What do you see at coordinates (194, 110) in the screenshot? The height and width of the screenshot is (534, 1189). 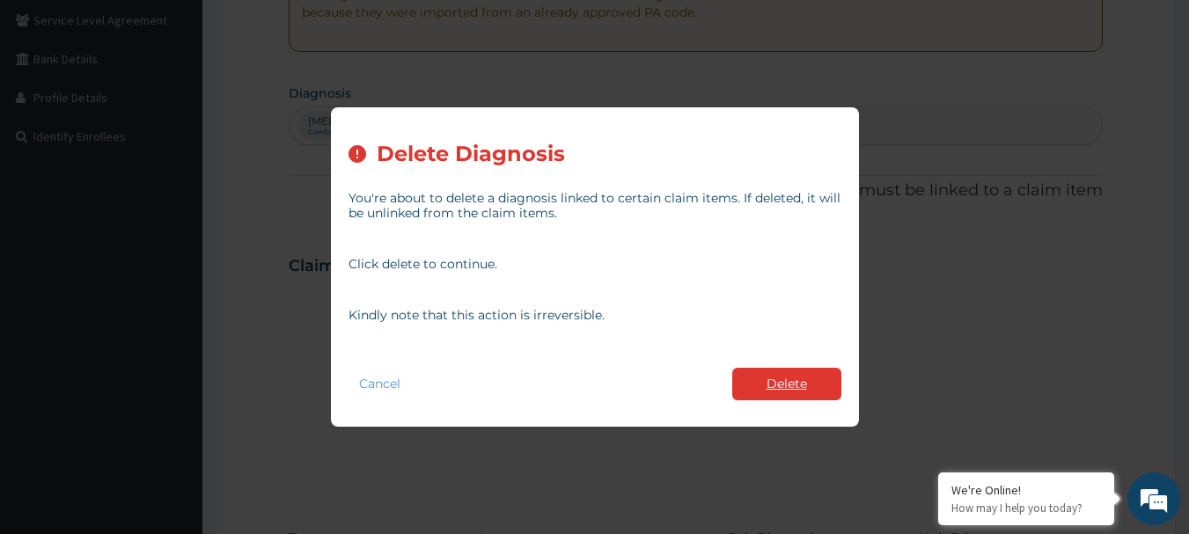 I see `div: Chat with us now` at bounding box center [194, 110].